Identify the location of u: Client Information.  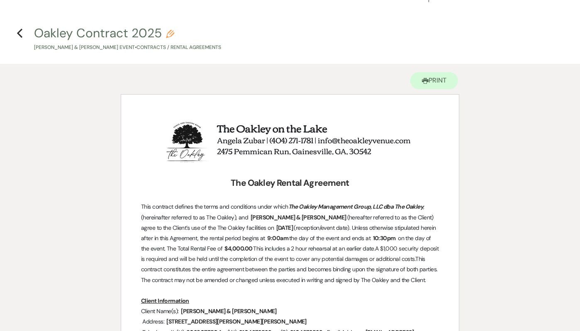
(165, 301).